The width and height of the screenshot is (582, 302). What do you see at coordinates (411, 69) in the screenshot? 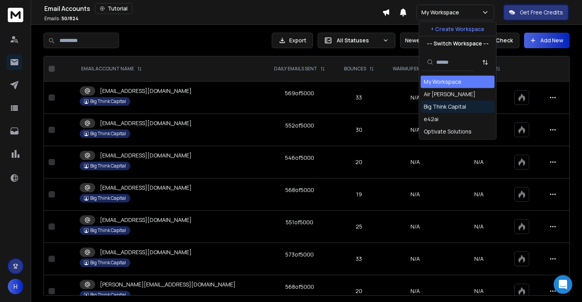
I see `p: WARMUP EMAILS` at bounding box center [411, 69].